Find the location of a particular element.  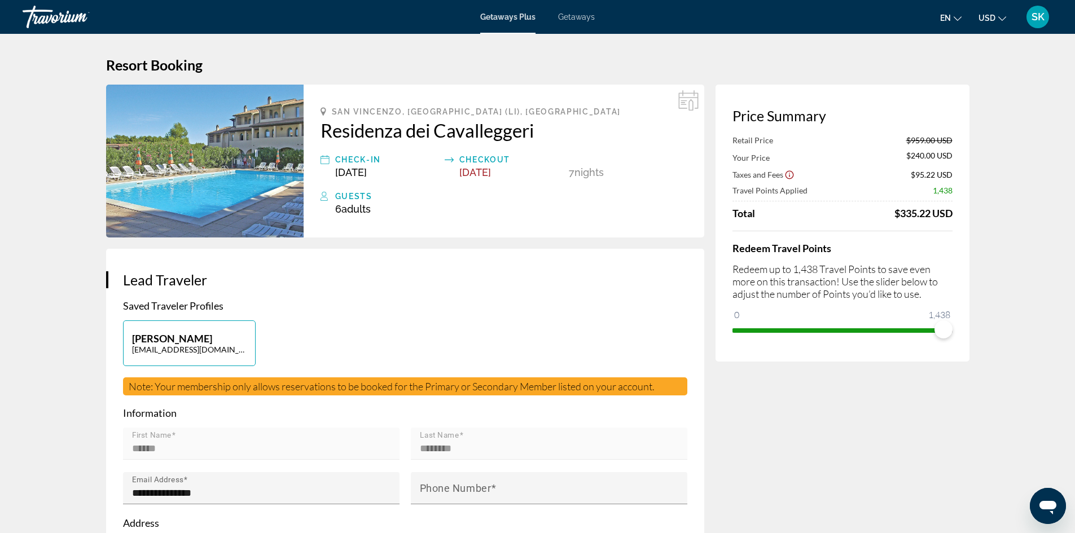

div: $335.22 USD is located at coordinates (923, 213).